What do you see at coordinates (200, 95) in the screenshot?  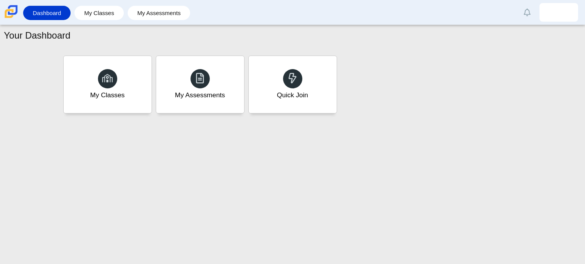 I see `div: My Assessments` at bounding box center [200, 95].